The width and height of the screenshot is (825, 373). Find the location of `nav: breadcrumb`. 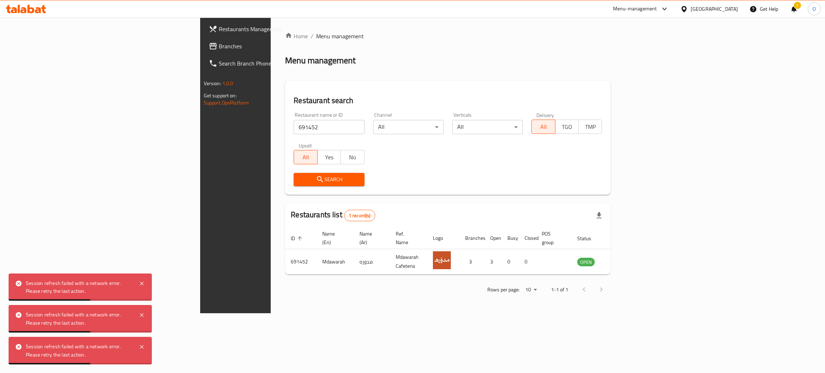

nav: breadcrumb is located at coordinates (447, 36).